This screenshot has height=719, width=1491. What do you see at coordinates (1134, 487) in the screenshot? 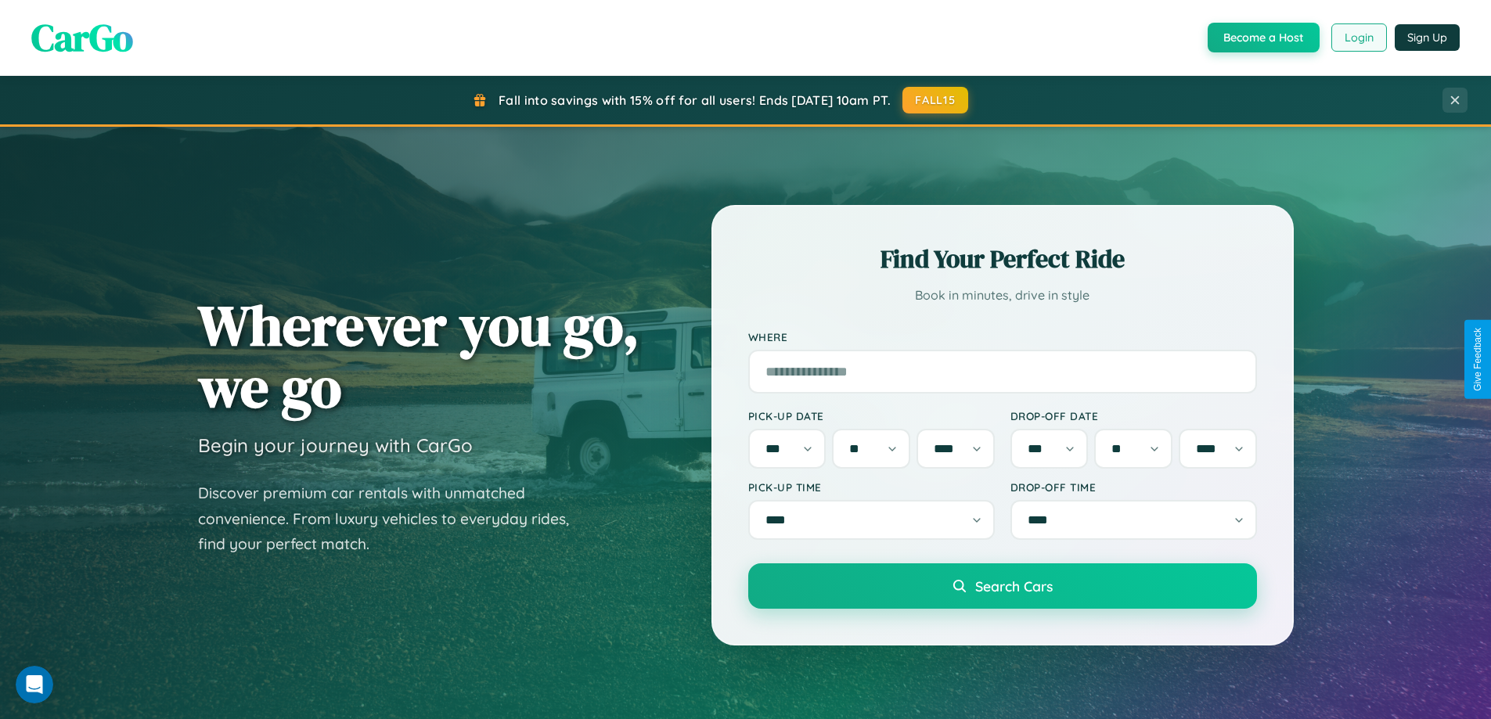
I see `label: Drop-off Time` at bounding box center [1134, 487].